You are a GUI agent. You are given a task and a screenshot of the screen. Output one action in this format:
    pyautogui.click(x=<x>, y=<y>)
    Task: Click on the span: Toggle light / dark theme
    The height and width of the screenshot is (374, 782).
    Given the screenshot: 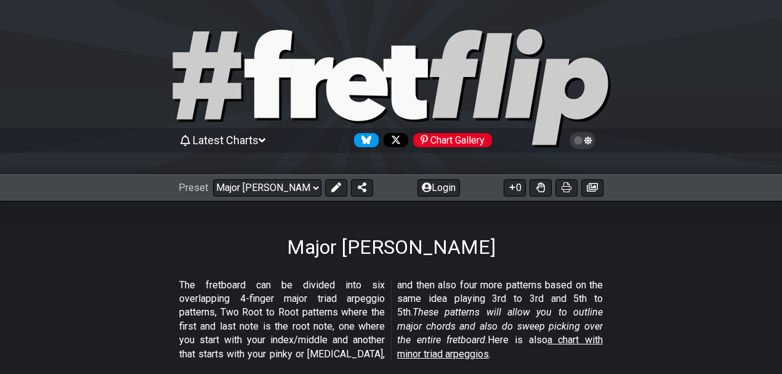 What is the action you would take?
    pyautogui.click(x=583, y=140)
    